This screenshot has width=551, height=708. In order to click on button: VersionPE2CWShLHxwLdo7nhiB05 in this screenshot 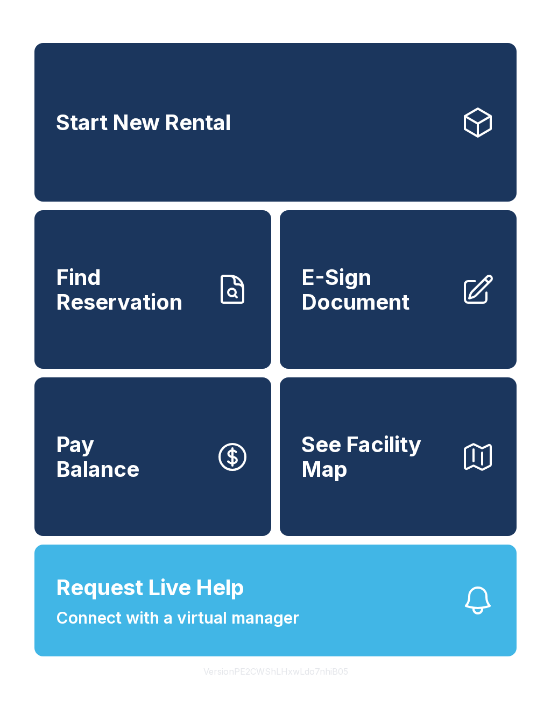, I will do `click(275, 672)`.